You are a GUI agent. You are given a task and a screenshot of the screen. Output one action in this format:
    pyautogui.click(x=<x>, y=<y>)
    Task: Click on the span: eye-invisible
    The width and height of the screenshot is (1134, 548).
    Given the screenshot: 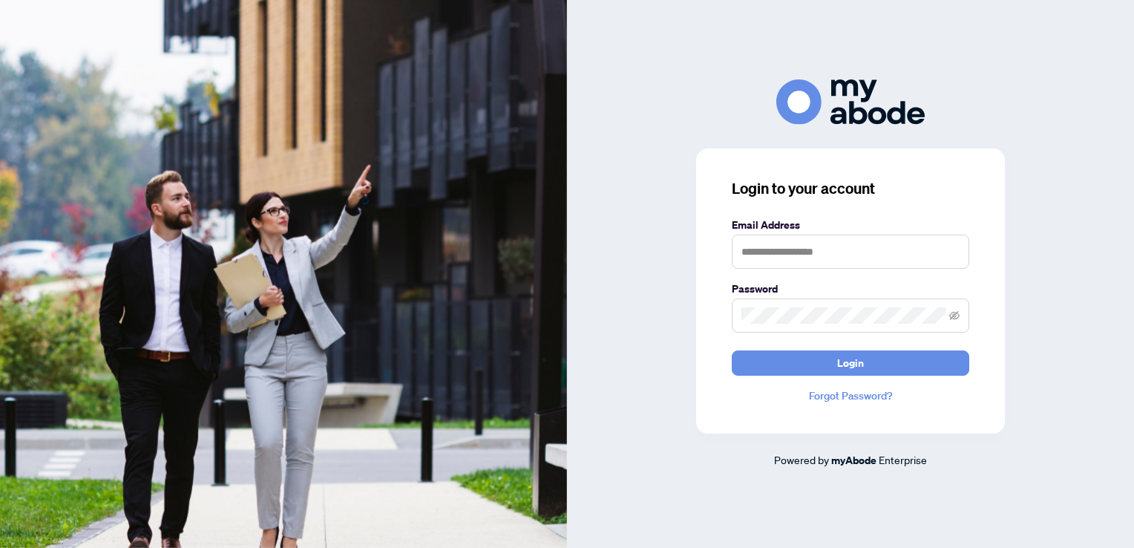 What is the action you would take?
    pyautogui.click(x=955, y=315)
    